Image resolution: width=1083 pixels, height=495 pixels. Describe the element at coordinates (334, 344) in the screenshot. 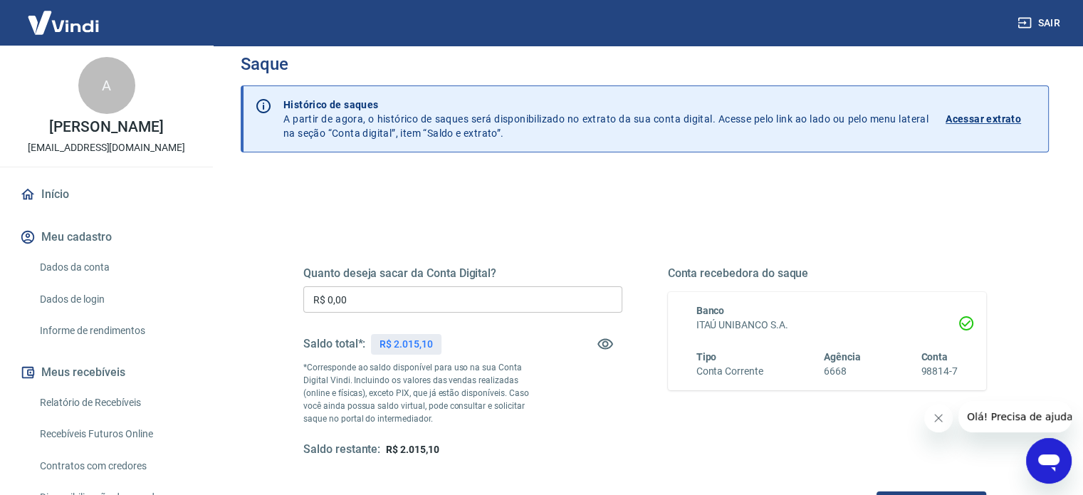

I see `h5: Saldo total*:` at that location.